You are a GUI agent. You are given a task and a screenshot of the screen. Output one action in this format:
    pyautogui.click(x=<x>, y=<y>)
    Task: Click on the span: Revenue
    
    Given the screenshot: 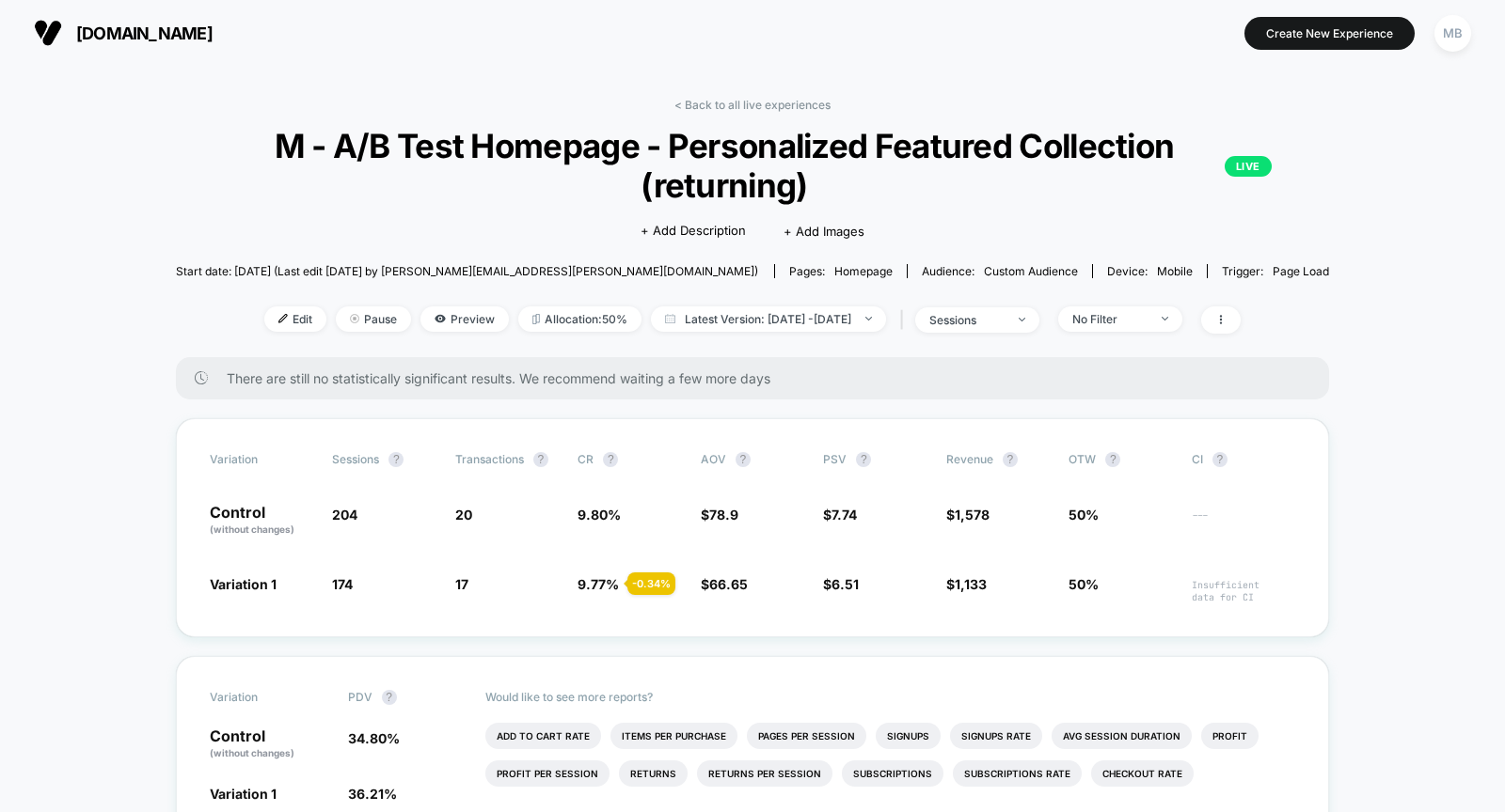 What is the action you would take?
    pyautogui.click(x=970, y=459)
    